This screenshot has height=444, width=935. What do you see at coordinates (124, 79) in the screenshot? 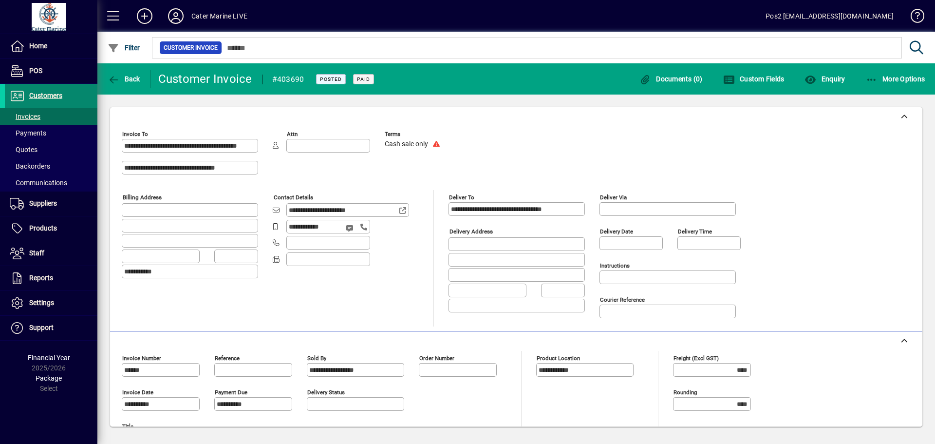
I see `button: Back` at bounding box center [124, 79].